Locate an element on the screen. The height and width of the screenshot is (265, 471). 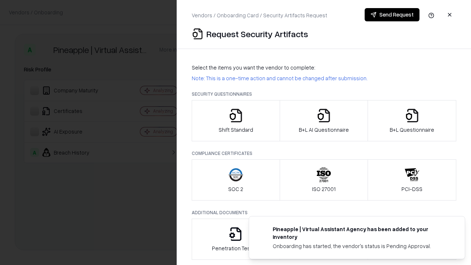
p: Request Security Artifacts is located at coordinates (257, 34).